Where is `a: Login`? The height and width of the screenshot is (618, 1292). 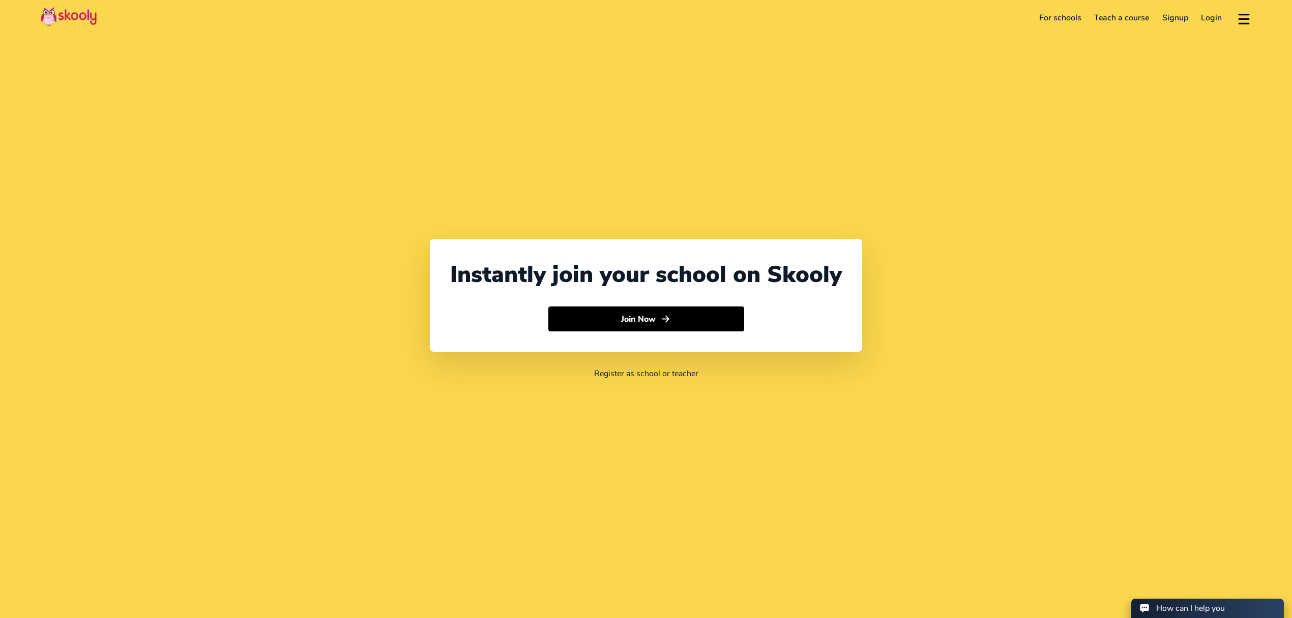
a: Login is located at coordinates (1212, 18).